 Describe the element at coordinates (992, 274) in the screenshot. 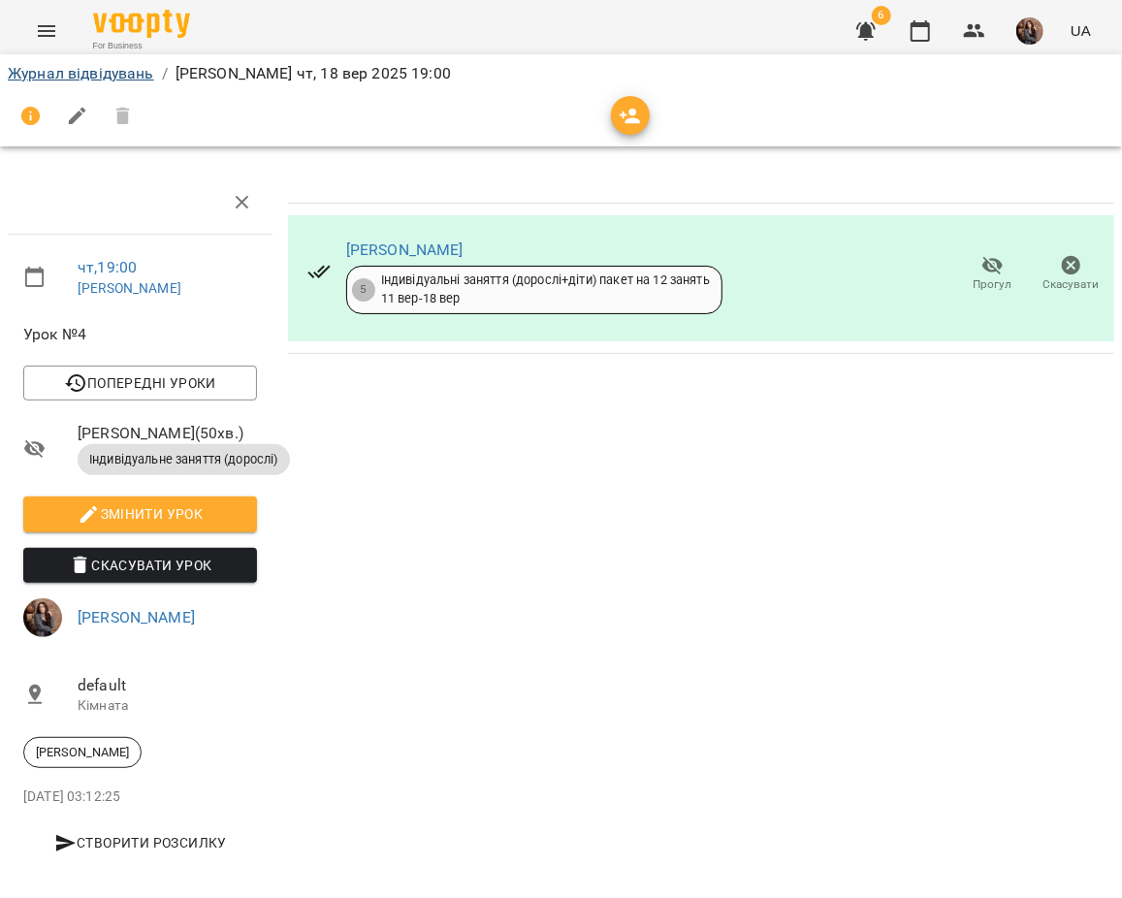

I see `button: Прогул` at that location.